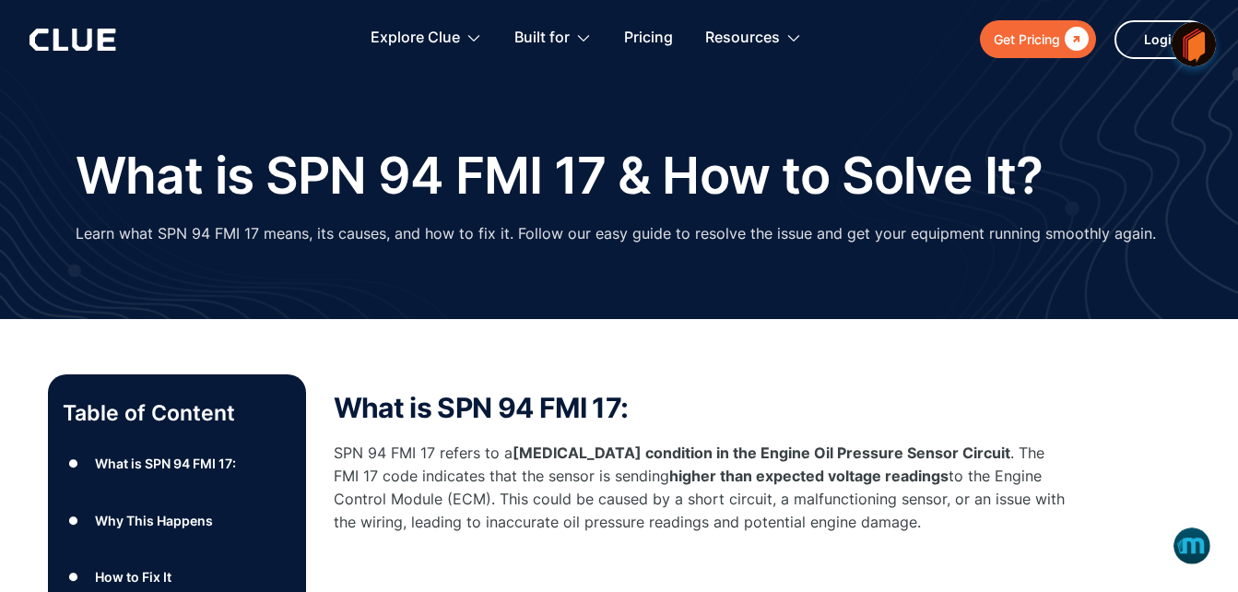  I want to click on a: ●How to Fix It, so click(177, 577).